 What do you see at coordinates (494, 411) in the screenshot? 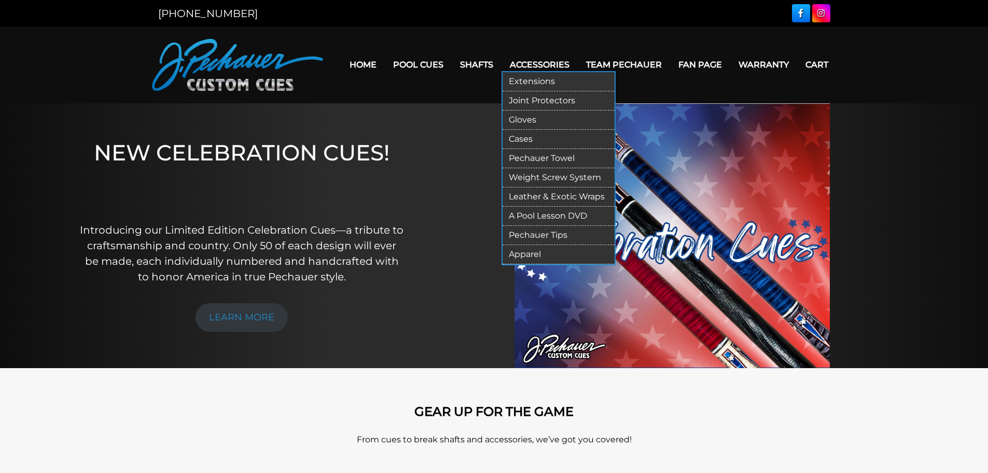
I see `strong: GEAR UP FOR THE GAME` at bounding box center [494, 411].